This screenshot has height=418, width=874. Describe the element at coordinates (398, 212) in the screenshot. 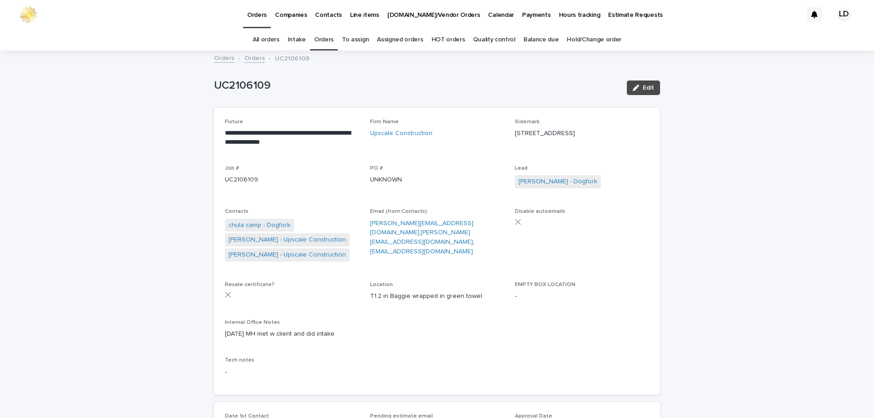

I see `span: Email (from Contacts)` at that location.